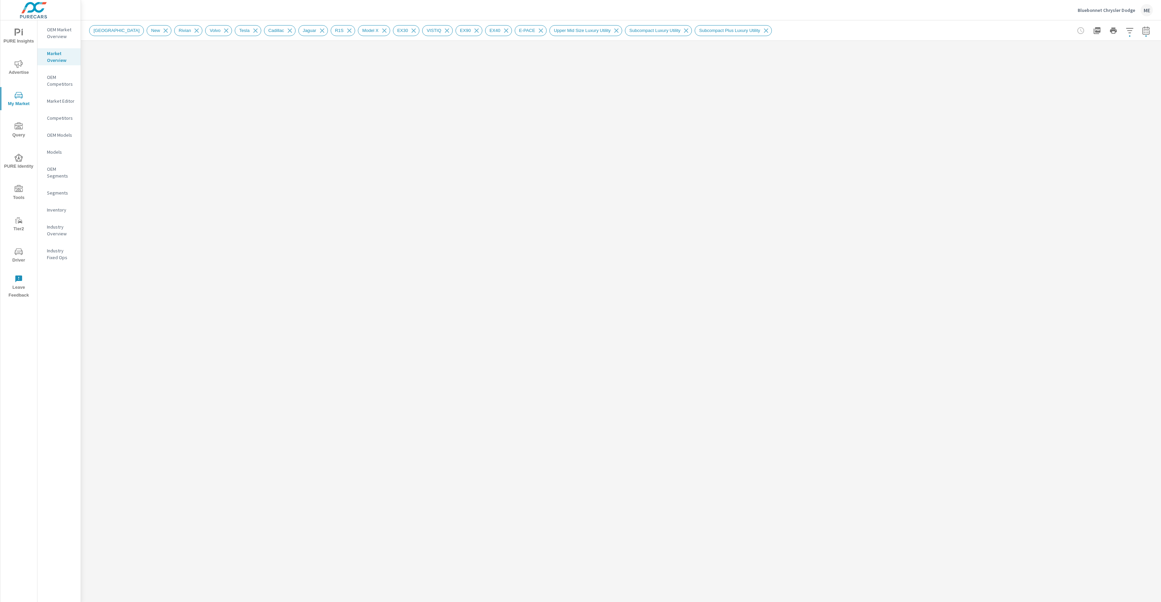  Describe the element at coordinates (437, 31) in the screenshot. I see `div: VISTIQ` at that location.